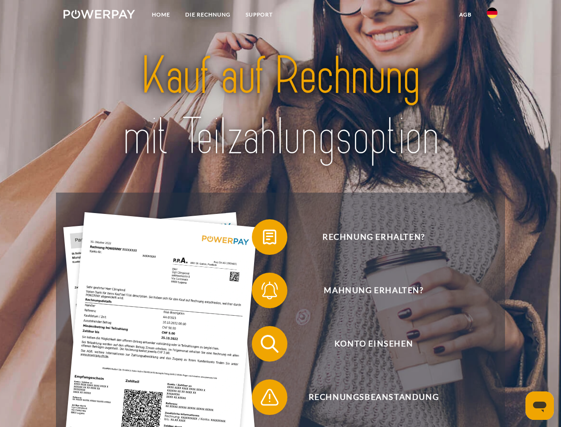  What do you see at coordinates (368, 237) in the screenshot?
I see `button: Rechnung erhalten?` at bounding box center [368, 237].